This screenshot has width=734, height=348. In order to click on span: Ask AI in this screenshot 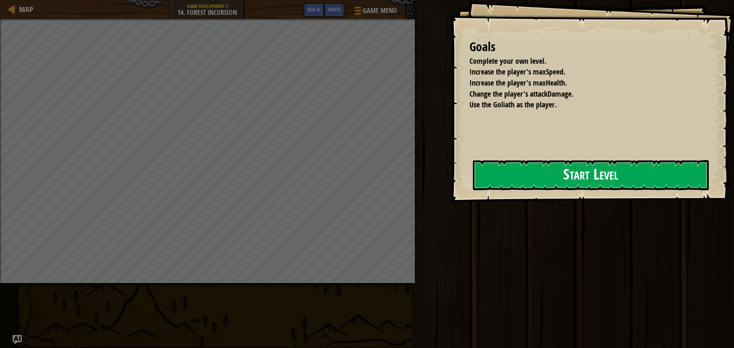, I will do `click(314, 9)`.